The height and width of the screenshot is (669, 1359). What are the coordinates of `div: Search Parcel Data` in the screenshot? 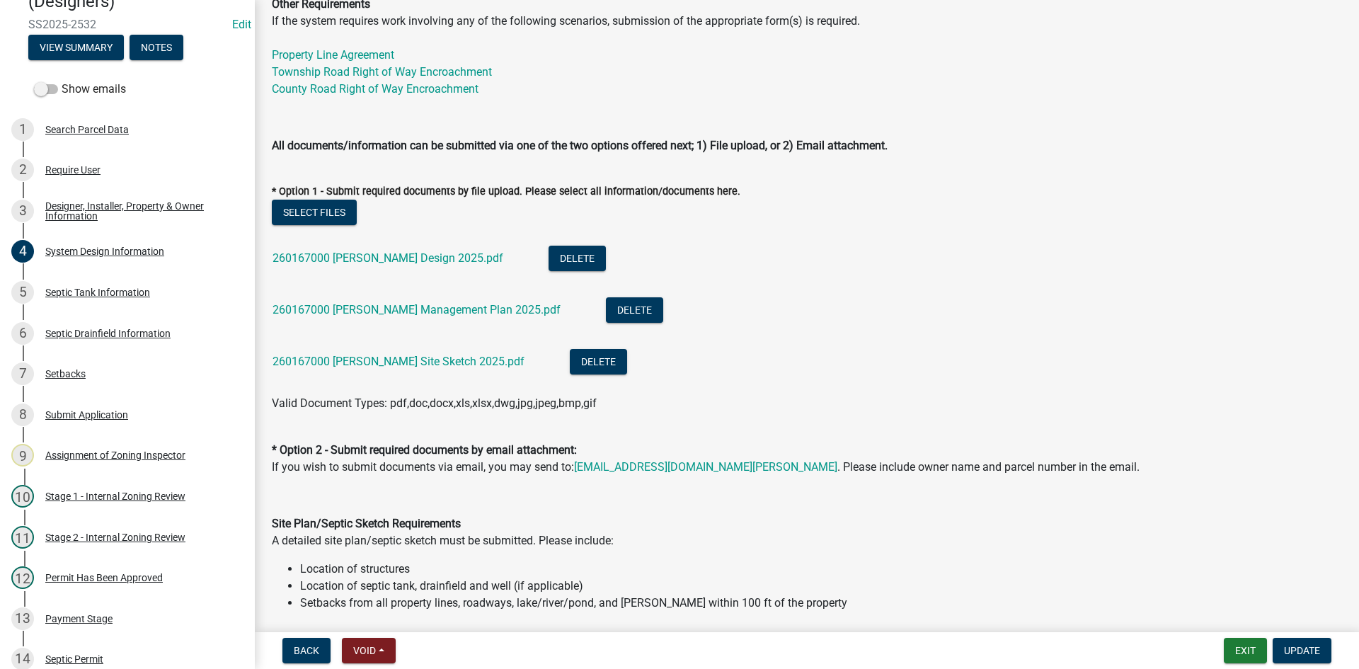 It's located at (87, 130).